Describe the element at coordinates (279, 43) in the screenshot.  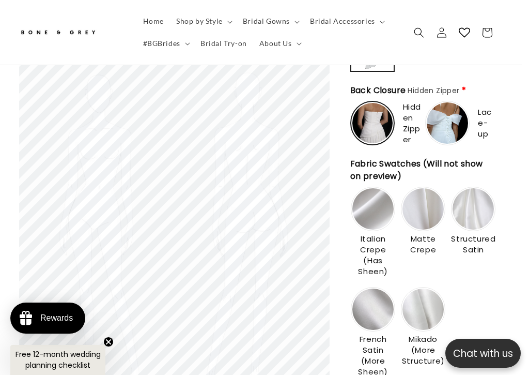
I see `summary: About Us` at that location.